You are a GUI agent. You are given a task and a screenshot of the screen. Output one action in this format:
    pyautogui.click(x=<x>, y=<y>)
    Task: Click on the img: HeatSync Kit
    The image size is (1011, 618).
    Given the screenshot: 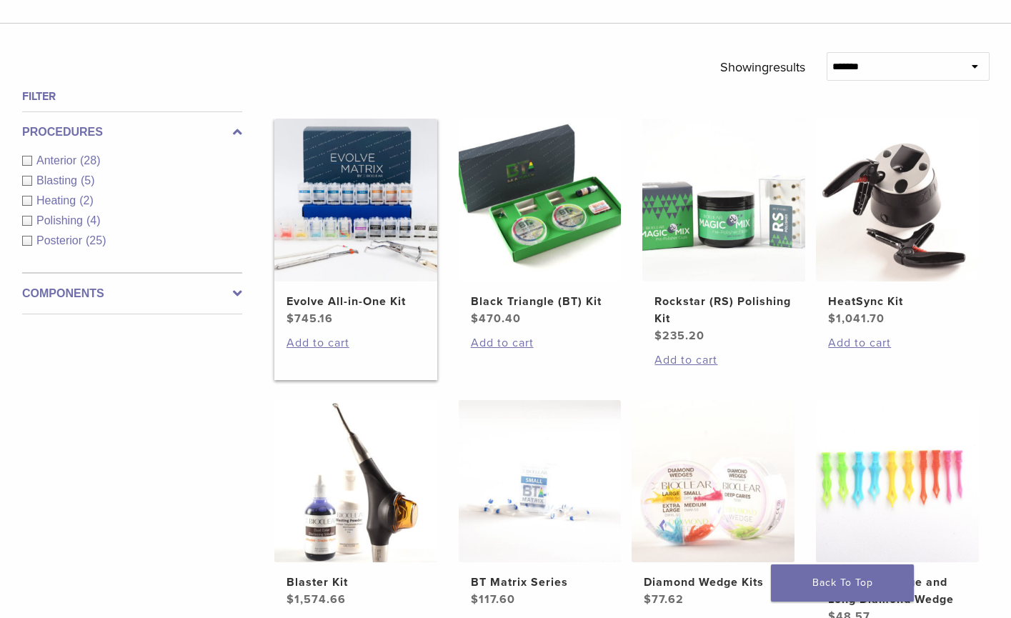 What is the action you would take?
    pyautogui.click(x=897, y=200)
    